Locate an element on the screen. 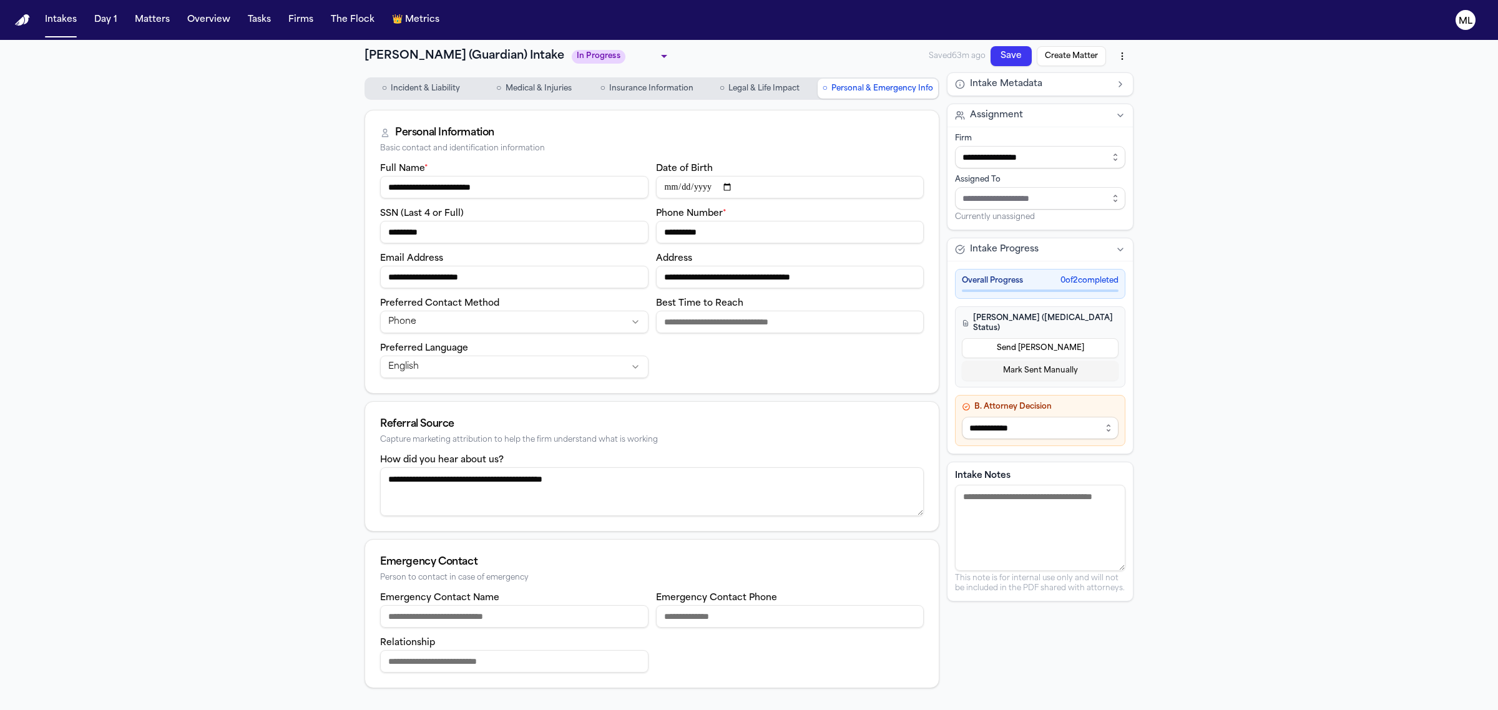 Image resolution: width=1498 pixels, height=710 pixels. span: Saved 63m ago is located at coordinates (957, 56).